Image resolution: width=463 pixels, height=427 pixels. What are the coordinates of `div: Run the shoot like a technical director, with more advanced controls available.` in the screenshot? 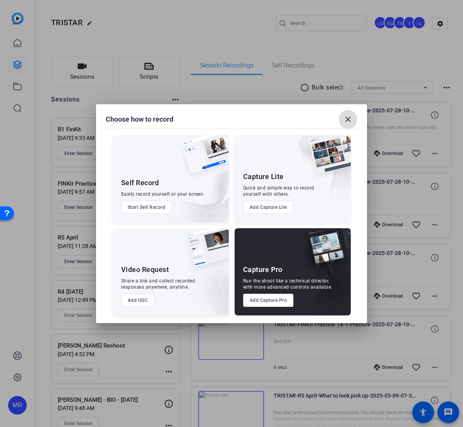 It's located at (288, 284).